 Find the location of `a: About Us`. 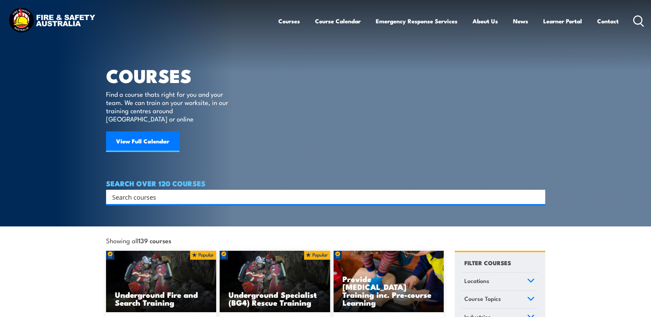

a: About Us is located at coordinates (485, 21).